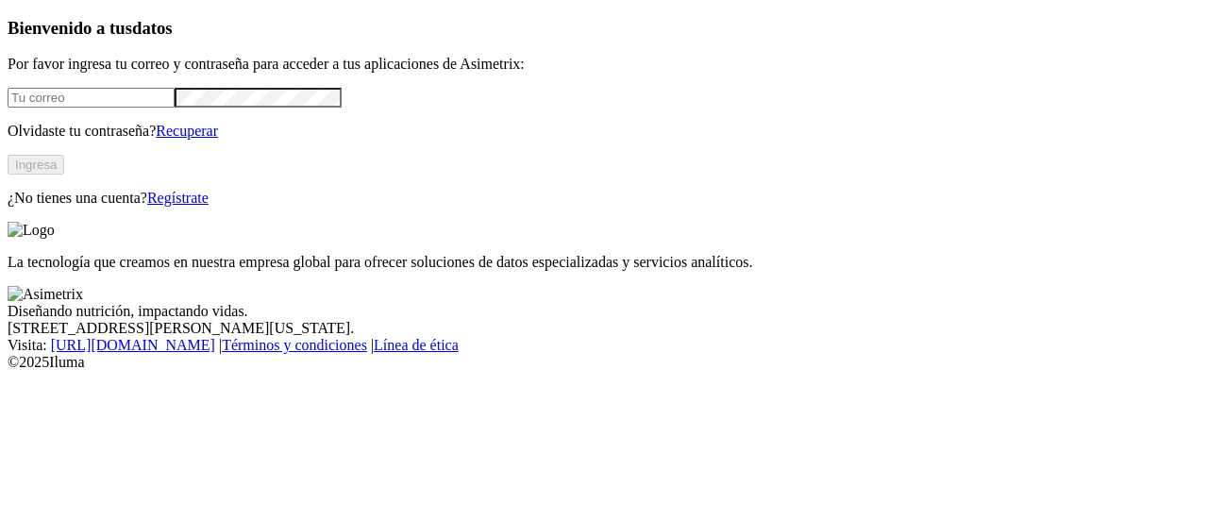 This screenshot has width=1208, height=520. What do you see at coordinates (604, 28) in the screenshot?
I see `h3: Bienvenido a tus` at bounding box center [604, 28].